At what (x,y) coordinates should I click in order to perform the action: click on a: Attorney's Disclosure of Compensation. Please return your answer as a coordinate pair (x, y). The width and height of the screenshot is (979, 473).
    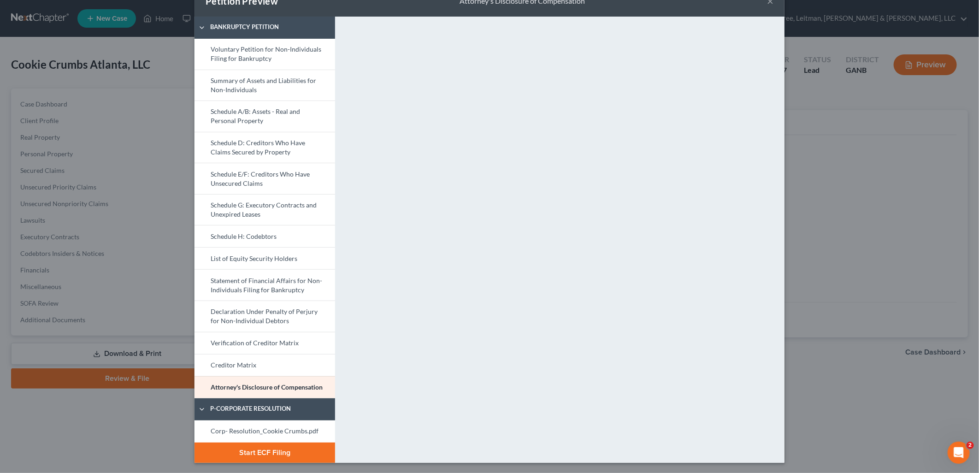
    Looking at the image, I should click on (265, 387).